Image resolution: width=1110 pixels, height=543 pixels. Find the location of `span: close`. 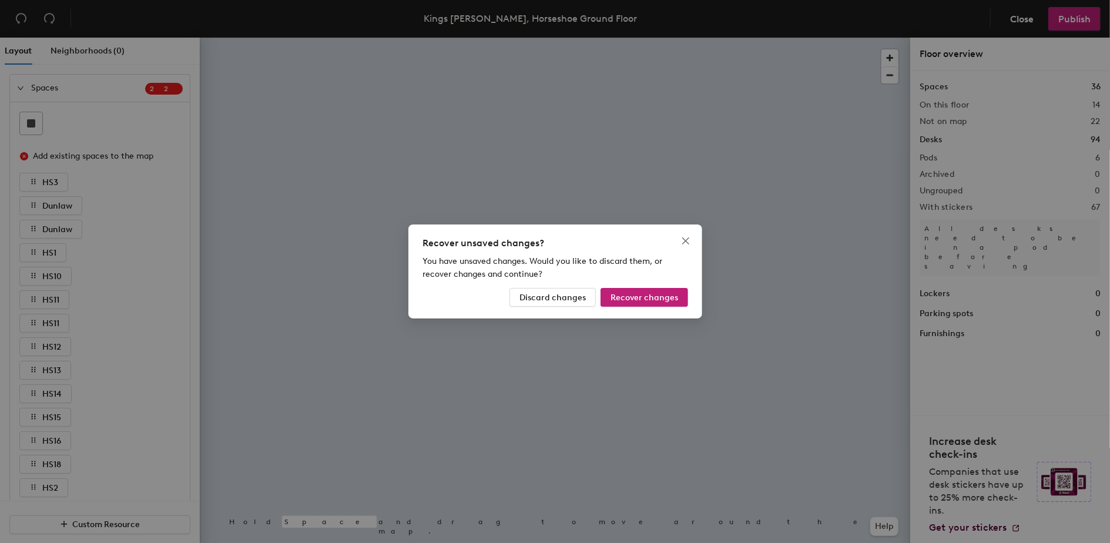

span: close is located at coordinates (686, 241).